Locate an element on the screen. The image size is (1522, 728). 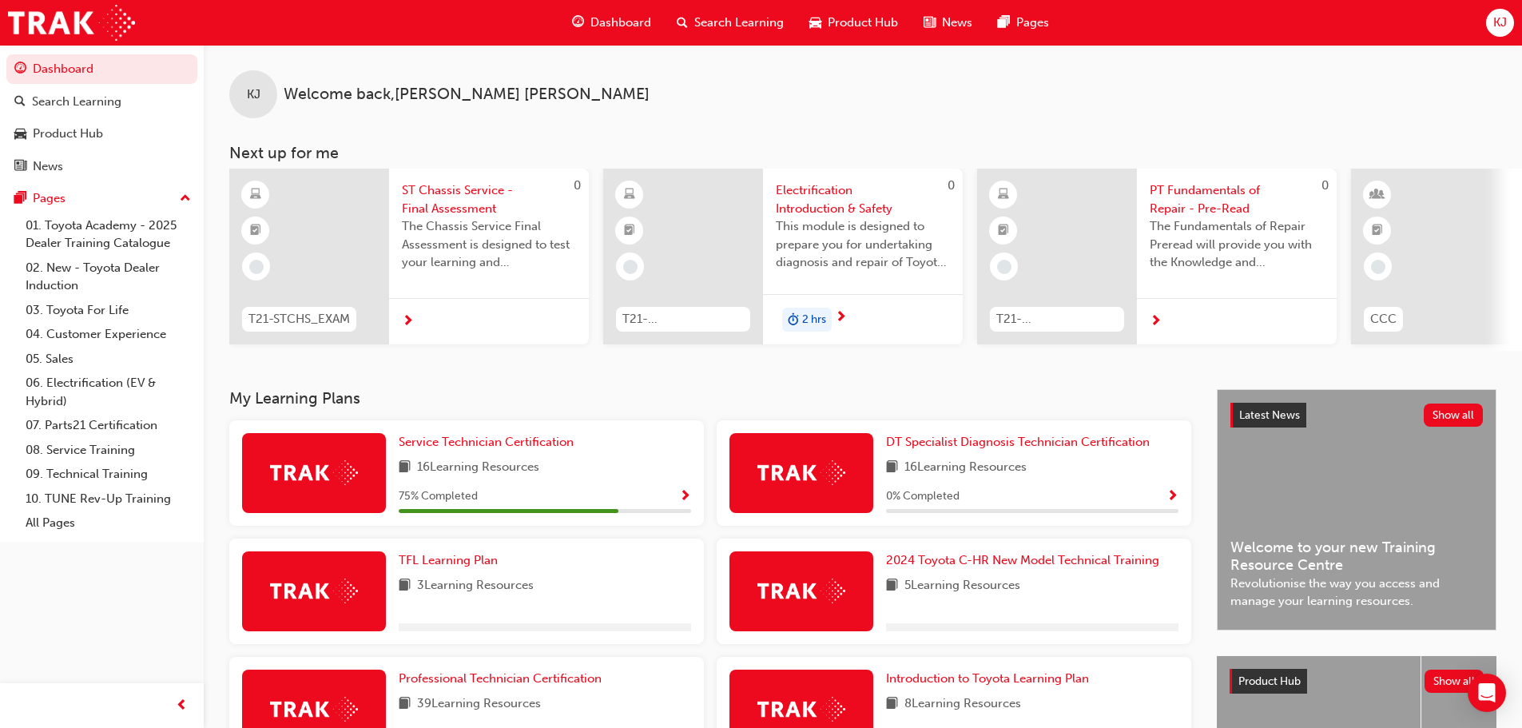
a: 02. New - Toyota Dealer Induction is located at coordinates (108, 276).